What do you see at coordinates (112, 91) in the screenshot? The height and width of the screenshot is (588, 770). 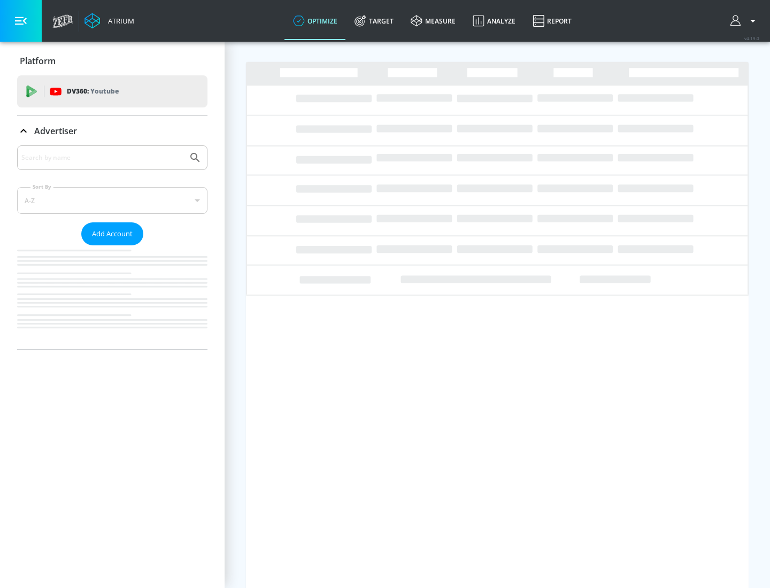 I see `div: DV360: Youtube` at bounding box center [112, 91].